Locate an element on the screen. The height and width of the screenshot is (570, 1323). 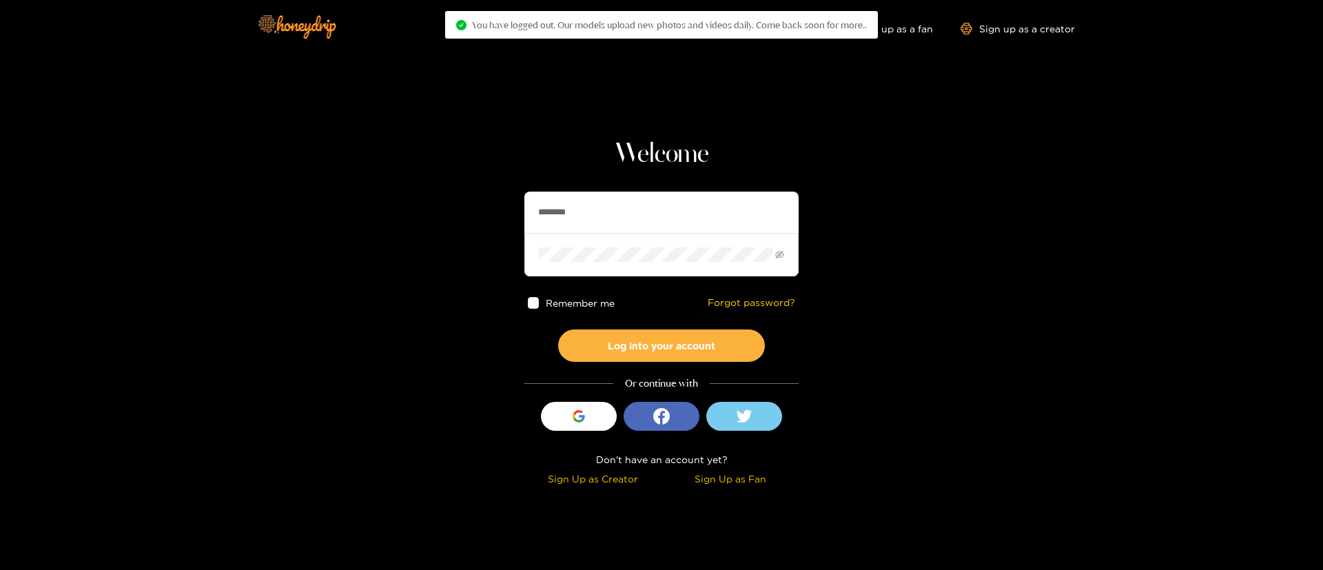
h1: Welcome is located at coordinates (661, 154).